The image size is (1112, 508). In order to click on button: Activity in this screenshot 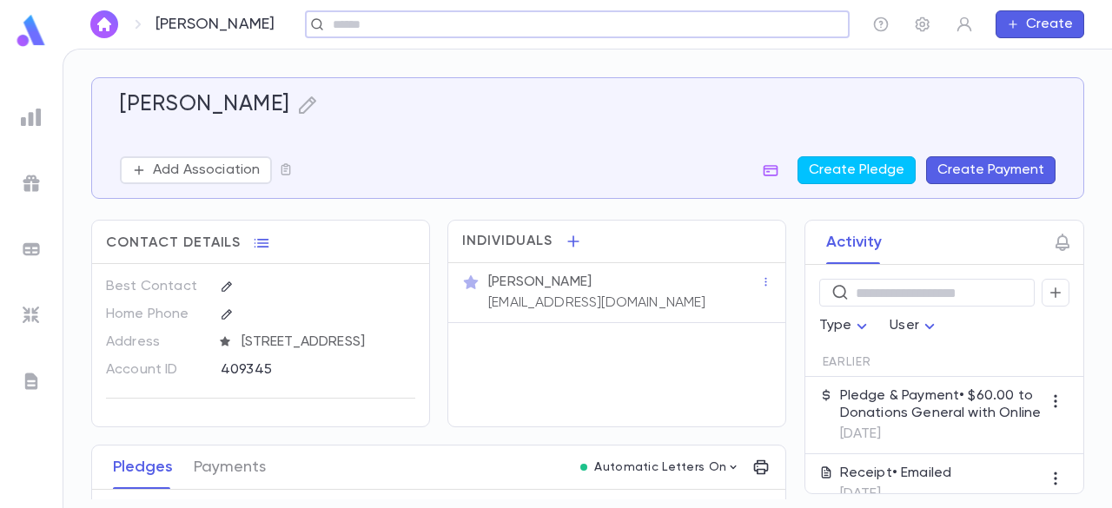, I will do `click(854, 242)`.